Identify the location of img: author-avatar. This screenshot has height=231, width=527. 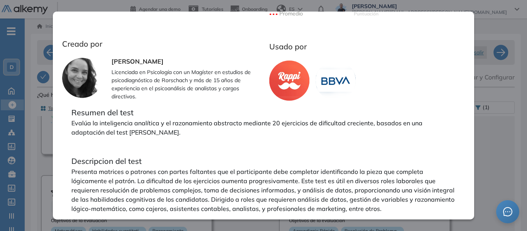
(82, 78).